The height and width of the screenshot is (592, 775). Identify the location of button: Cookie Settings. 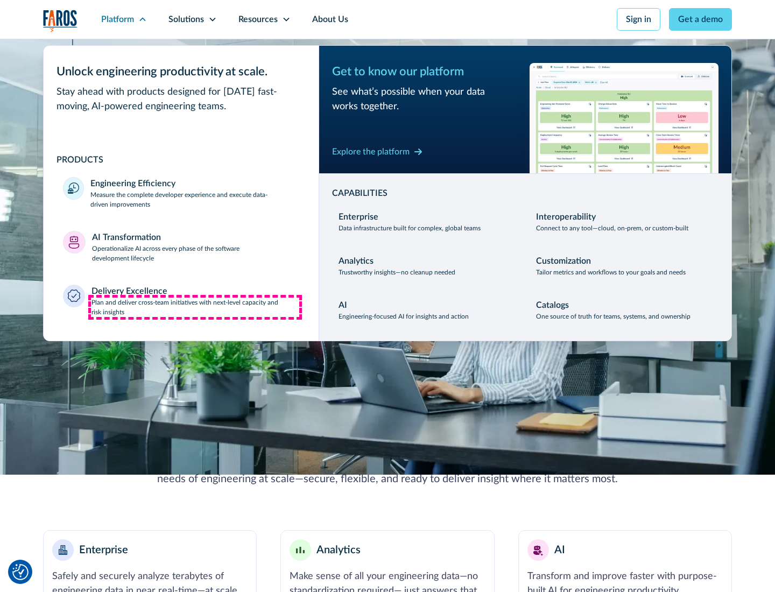
(20, 572).